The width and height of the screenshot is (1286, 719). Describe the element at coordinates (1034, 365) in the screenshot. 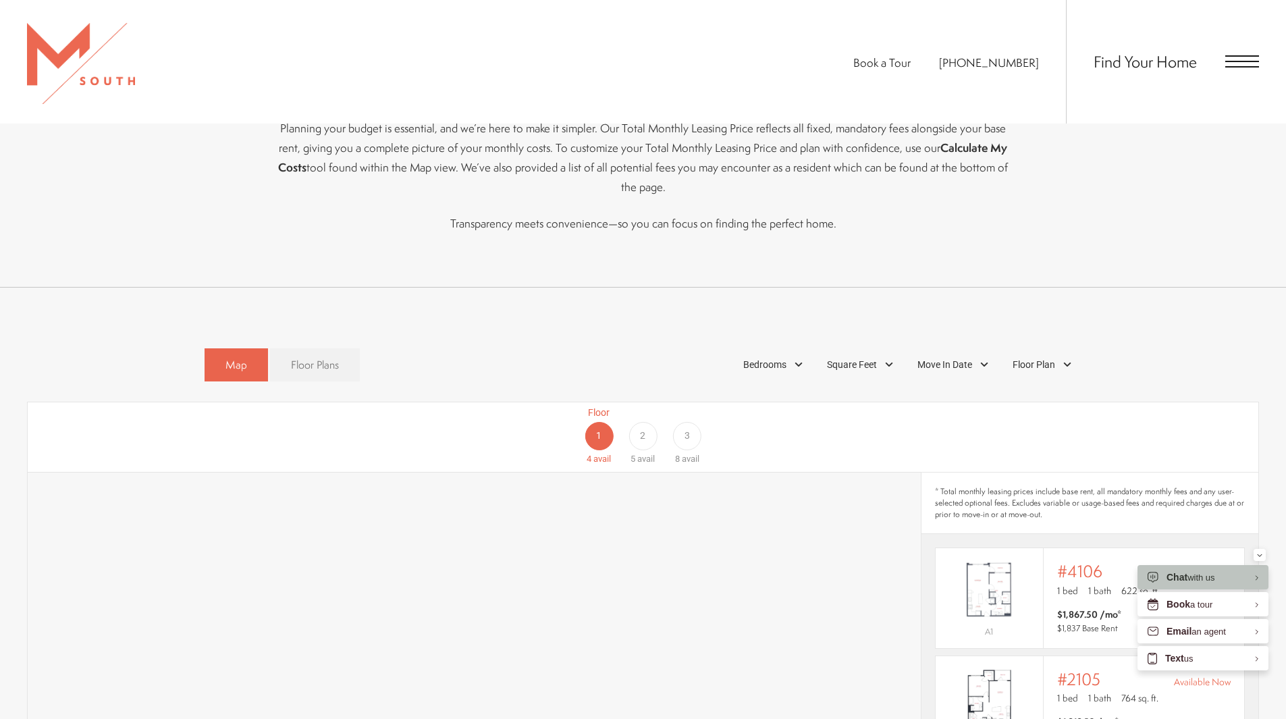

I see `span: Floor Plan` at that location.